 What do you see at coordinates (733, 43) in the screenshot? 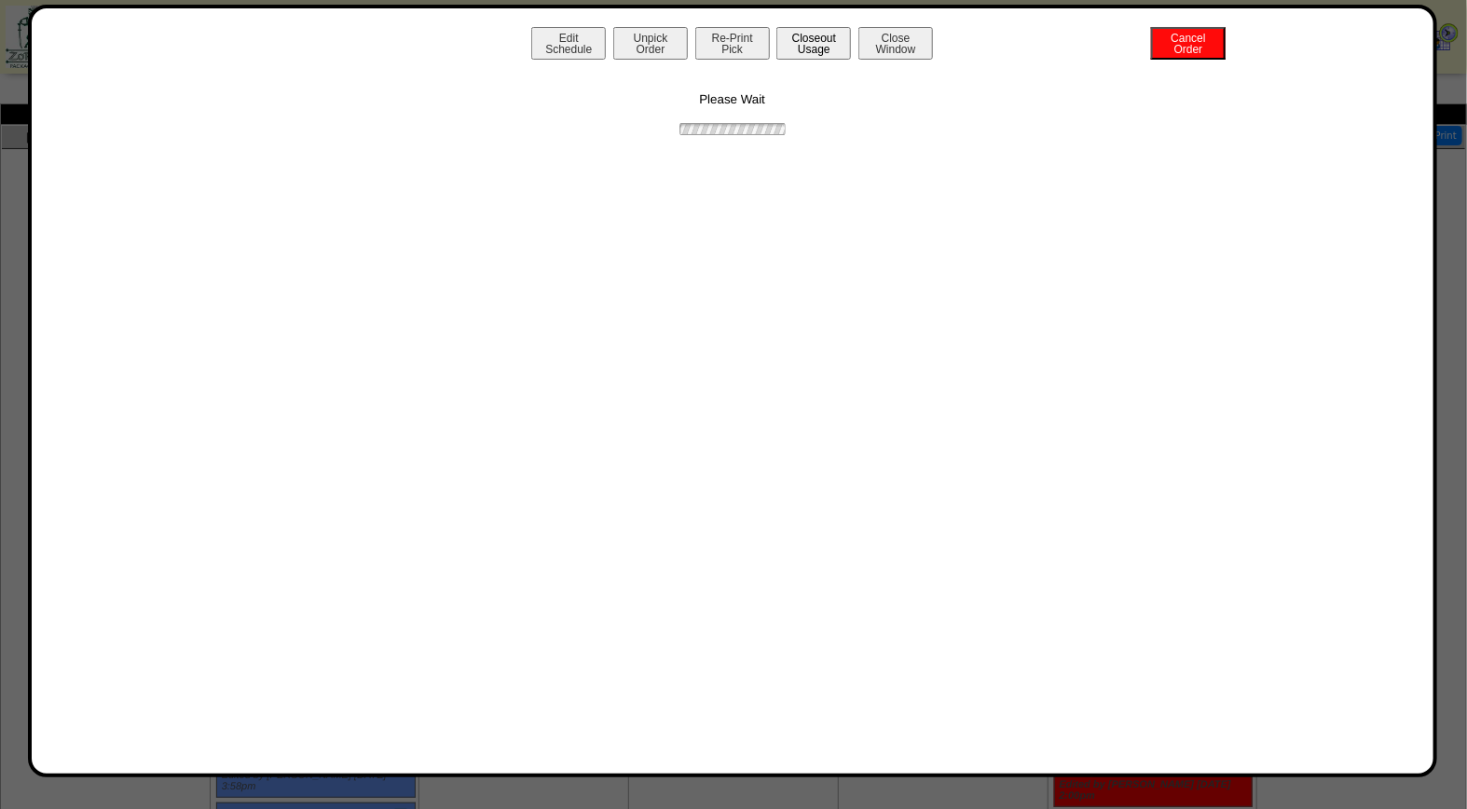
I see `button: Re-PrintPick` at bounding box center [733, 43].